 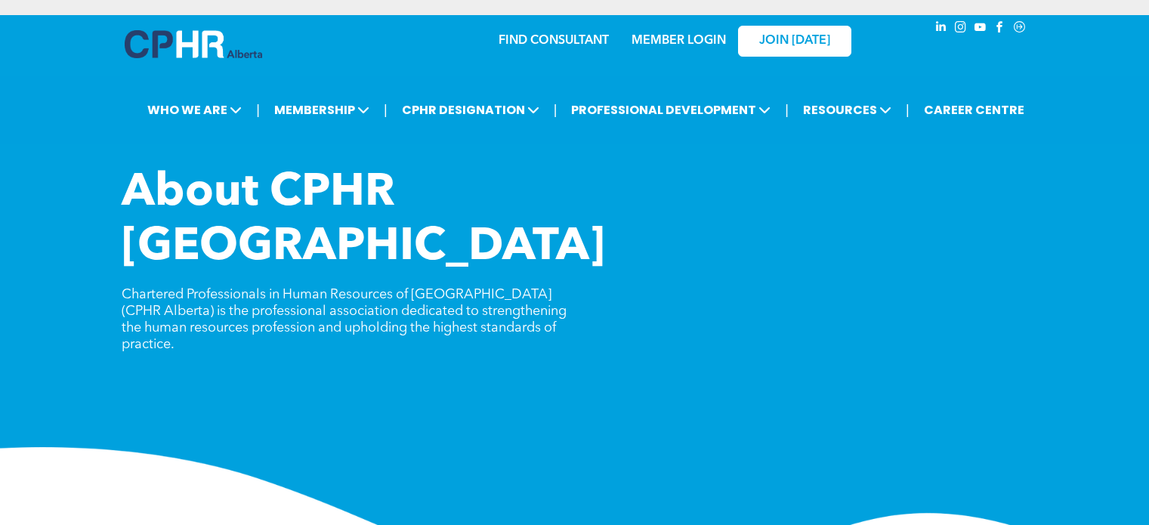 What do you see at coordinates (980, 29) in the screenshot?
I see `a: youtube` at bounding box center [980, 29].